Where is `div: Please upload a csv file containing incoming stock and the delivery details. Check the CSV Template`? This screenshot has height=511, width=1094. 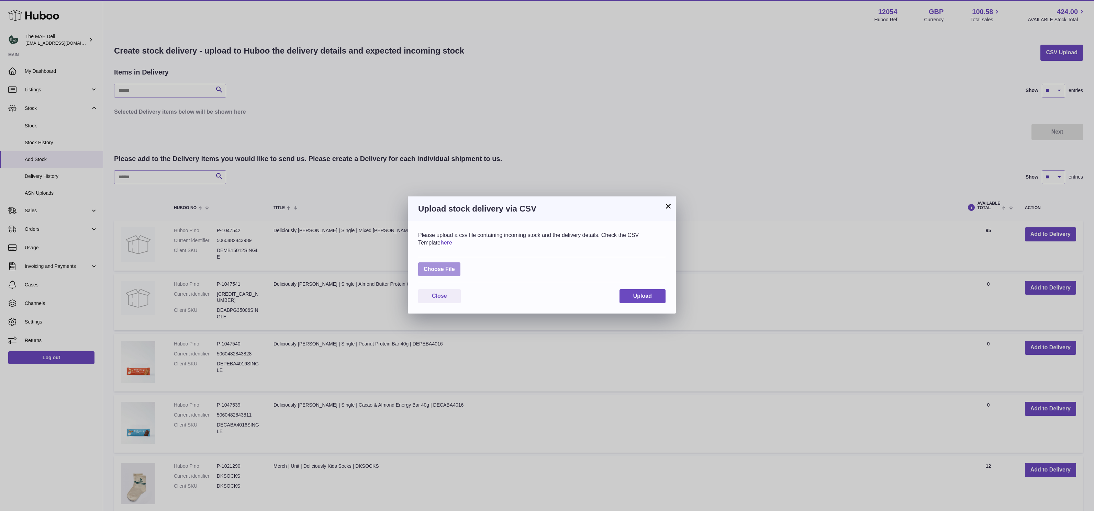
div: Please upload a csv file containing incoming stock and the delivery details. Check the CSV Template is located at coordinates (542, 239).